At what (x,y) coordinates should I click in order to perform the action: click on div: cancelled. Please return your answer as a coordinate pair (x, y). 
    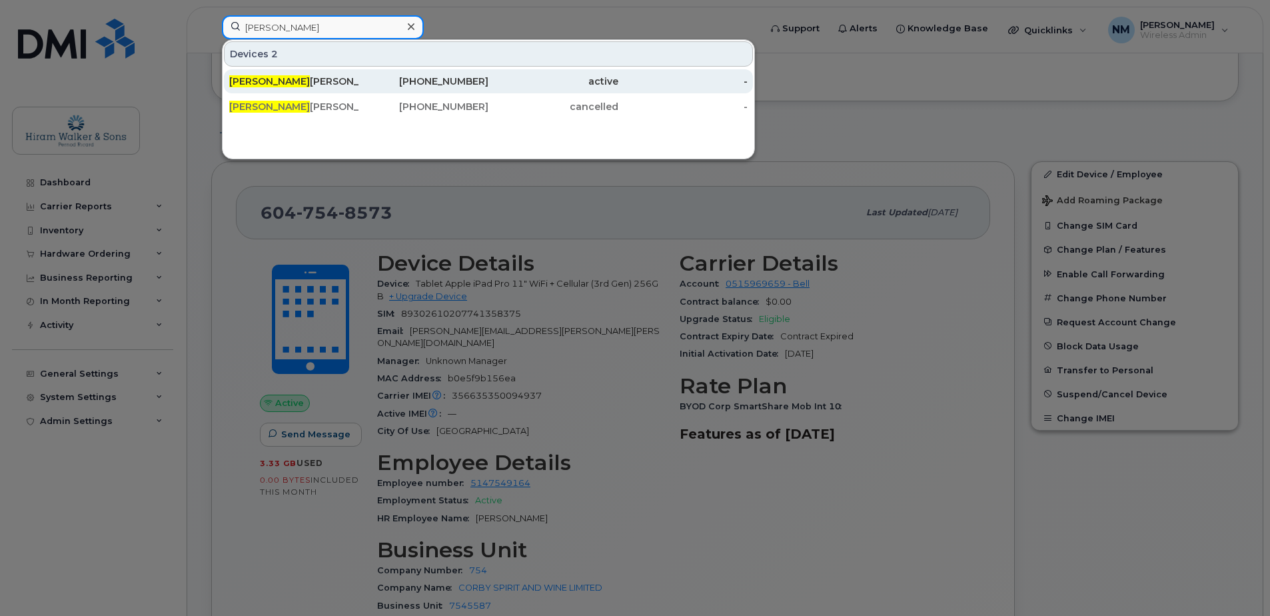
    Looking at the image, I should click on (553, 107).